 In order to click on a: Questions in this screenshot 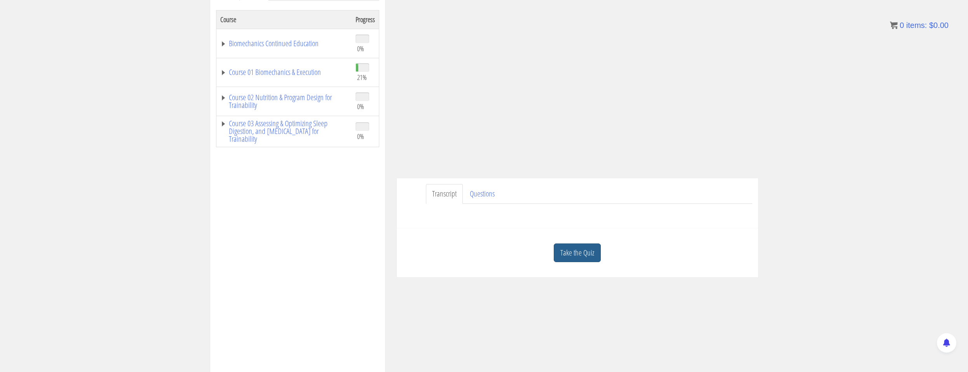, I will do `click(482, 194)`.